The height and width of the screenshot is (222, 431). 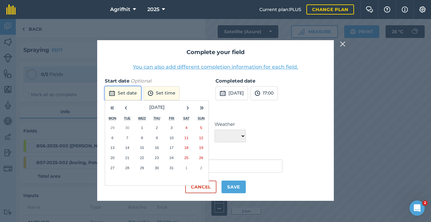 What do you see at coordinates (187, 118) in the screenshot?
I see `abbr: Saturday` at bounding box center [187, 118].